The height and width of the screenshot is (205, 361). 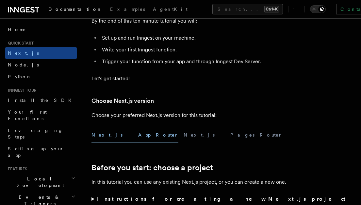 What do you see at coordinates (221, 115) in the screenshot?
I see `p: Choose your preferred Next.js version for this tutorial:` at bounding box center [221, 115].